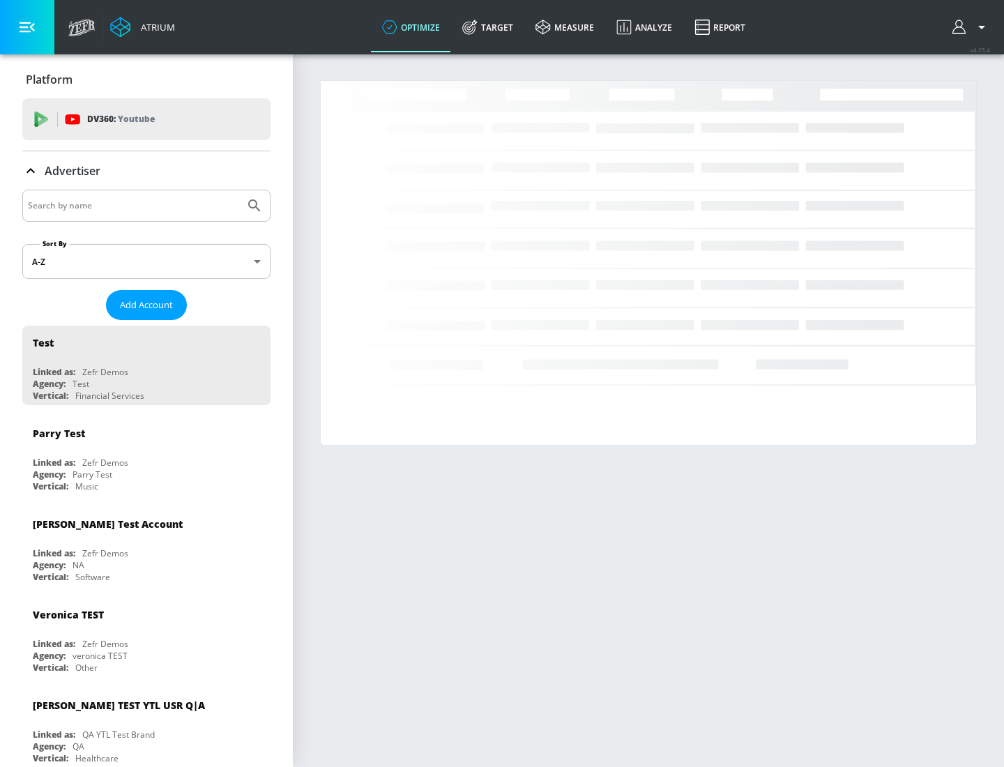  What do you see at coordinates (146, 80) in the screenshot?
I see `div: Platform` at bounding box center [146, 80].